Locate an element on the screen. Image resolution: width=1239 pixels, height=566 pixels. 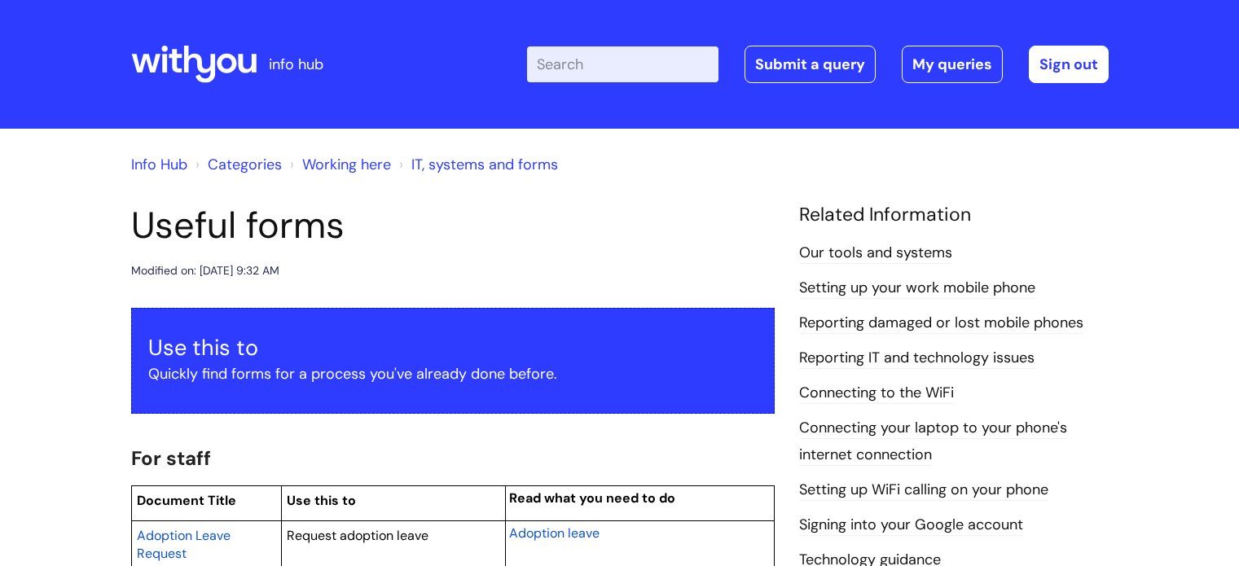
a: Signing into your Google account is located at coordinates (911, 525).